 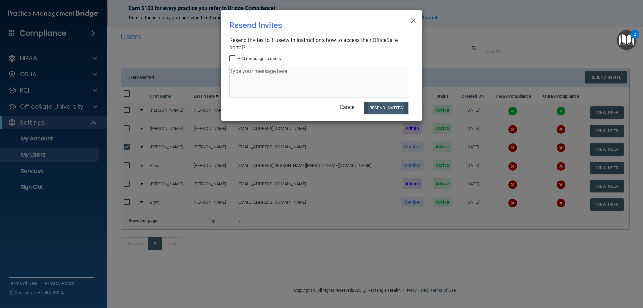 I want to click on div: Resend Invites, so click(x=308, y=25).